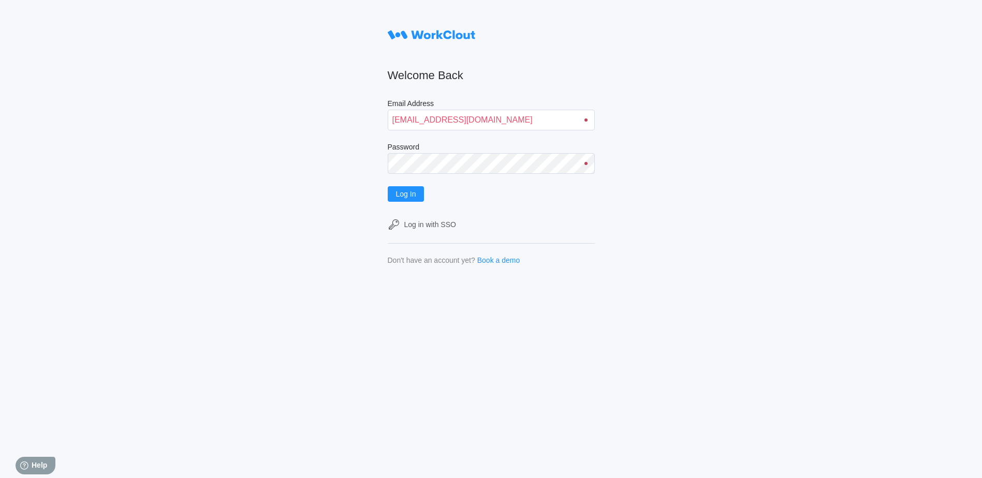 Image resolution: width=982 pixels, height=478 pixels. Describe the element at coordinates (430, 225) in the screenshot. I see `div: Log in with SSO` at that location.